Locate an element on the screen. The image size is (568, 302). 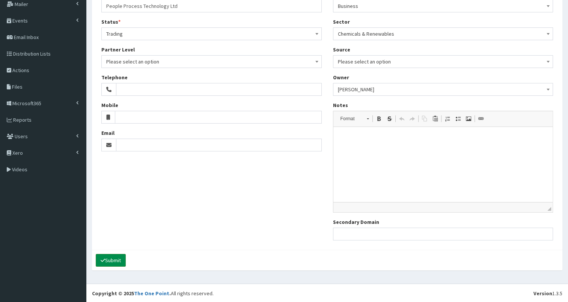
span: Business is located at coordinates (443, 6).